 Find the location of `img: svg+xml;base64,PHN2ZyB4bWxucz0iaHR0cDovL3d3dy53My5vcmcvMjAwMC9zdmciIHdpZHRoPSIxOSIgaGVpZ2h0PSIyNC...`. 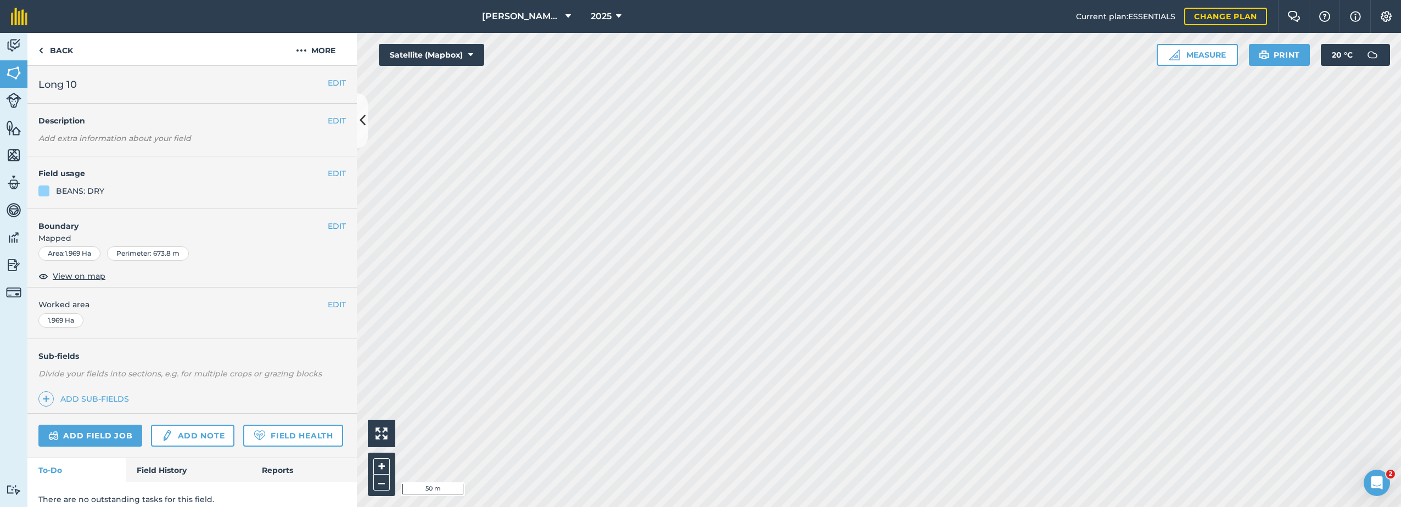

img: svg+xml;base64,PHN2ZyB4bWxucz0iaHR0cDovL3d3dy53My5vcmcvMjAwMC9zdmciIHdpZHRoPSIxOSIgaGVpZ2h0PSIyNC... is located at coordinates (1264, 55).